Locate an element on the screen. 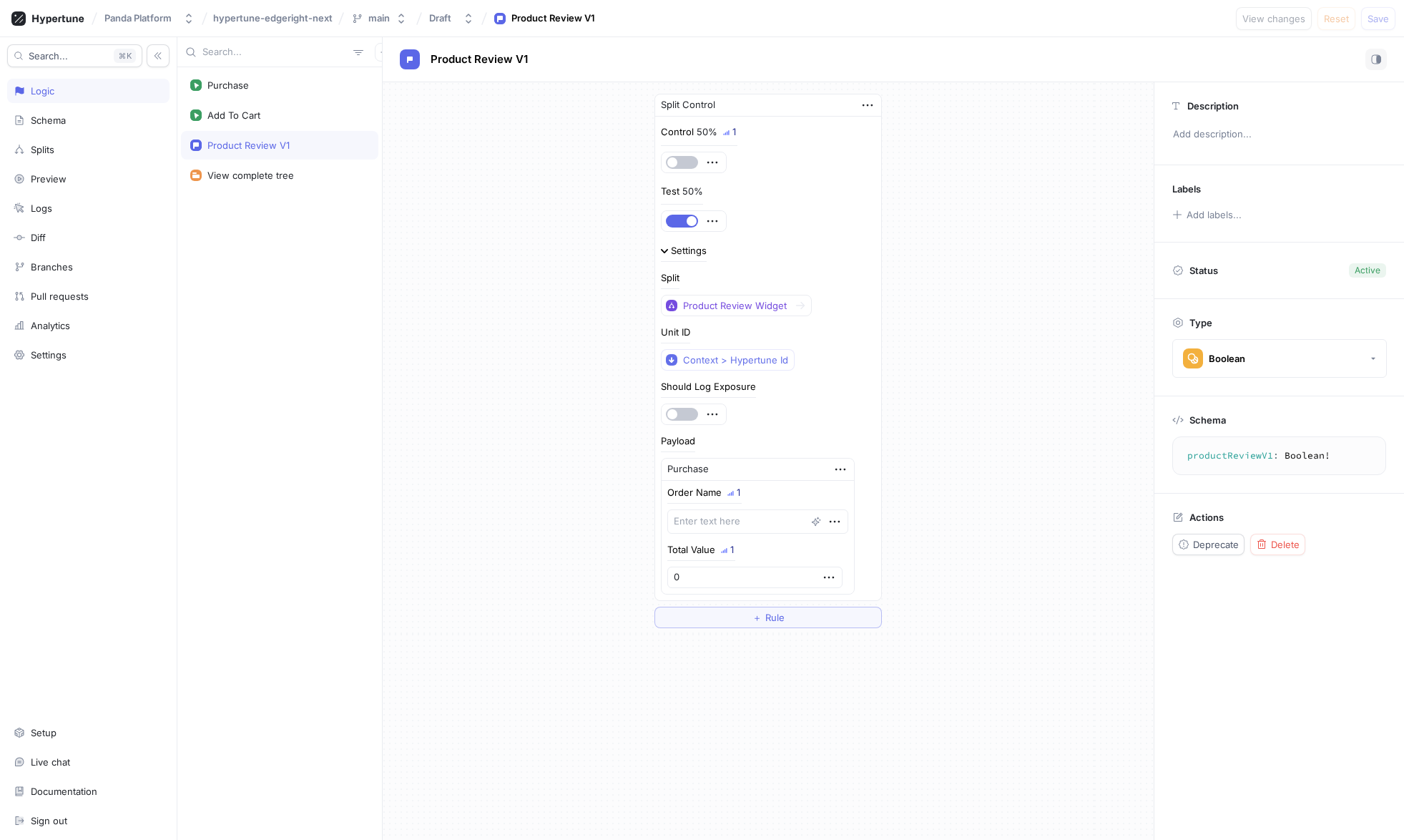  span: Rule is located at coordinates (774, 617).